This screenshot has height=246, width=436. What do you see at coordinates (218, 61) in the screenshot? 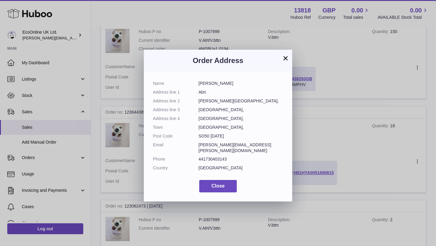
I see `h3: Order Address` at bounding box center [218, 61].